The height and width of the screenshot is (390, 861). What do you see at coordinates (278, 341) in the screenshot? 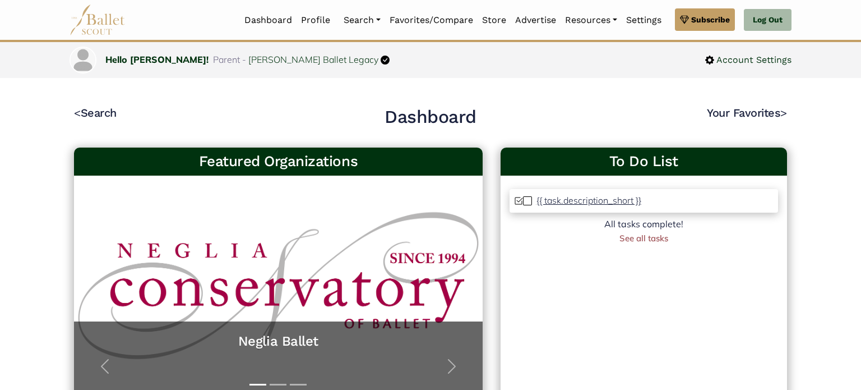
I see `a: Neglia Ballet` at bounding box center [278, 341].